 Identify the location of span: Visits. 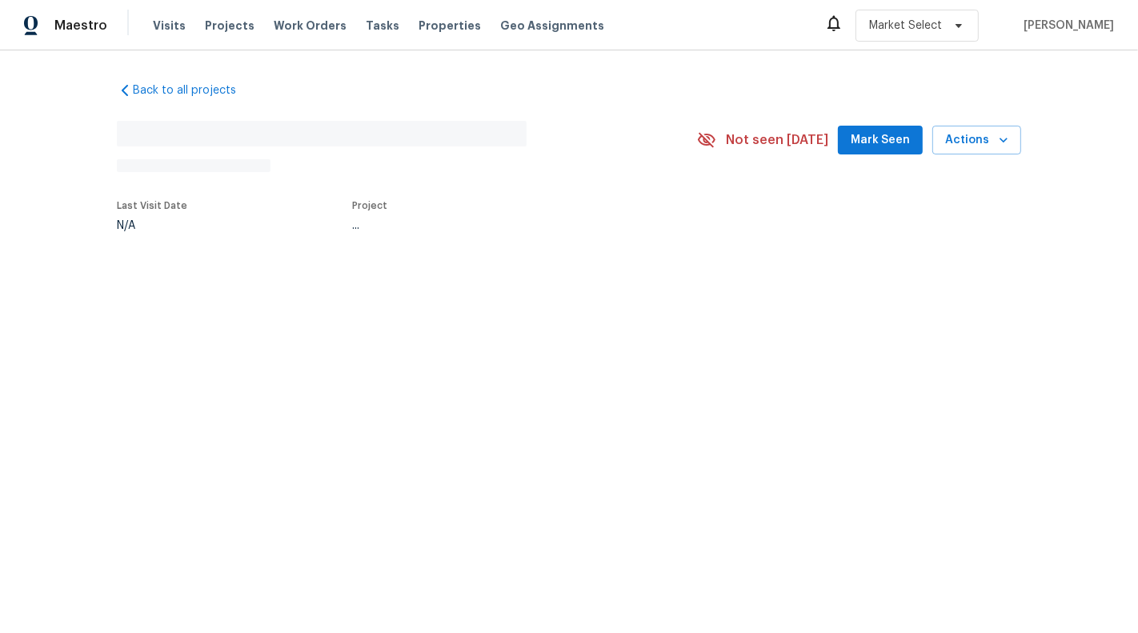
(169, 26).